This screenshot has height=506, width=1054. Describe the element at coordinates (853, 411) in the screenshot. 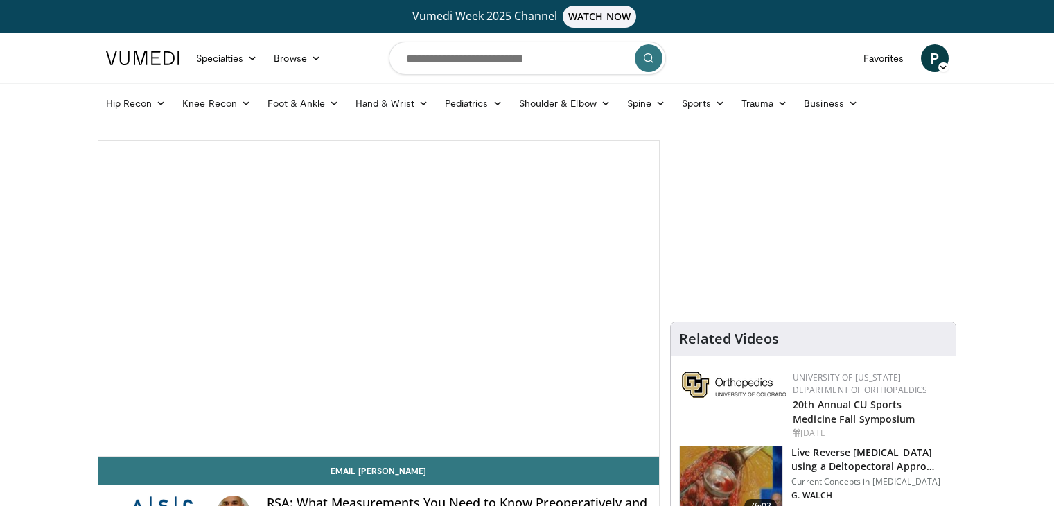

I see `a: 20th Annual CU Sports Medicine Fall Symposium` at that location.